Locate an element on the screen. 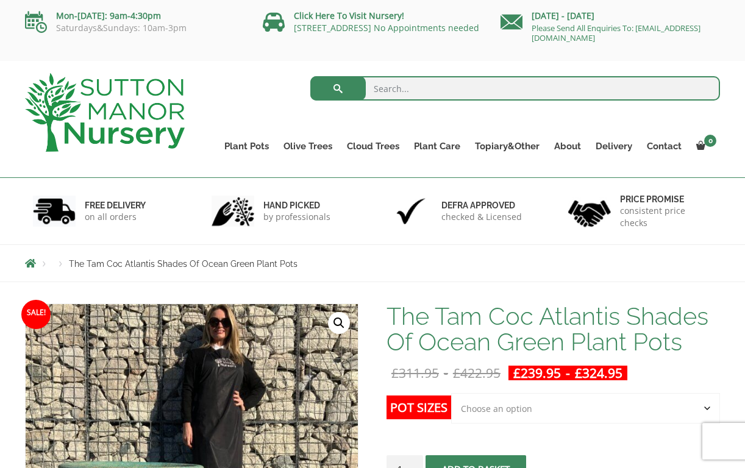  span: The Tam Coc Atlantis Shades Of Ocean Green Plant Pots is located at coordinates (183, 264).